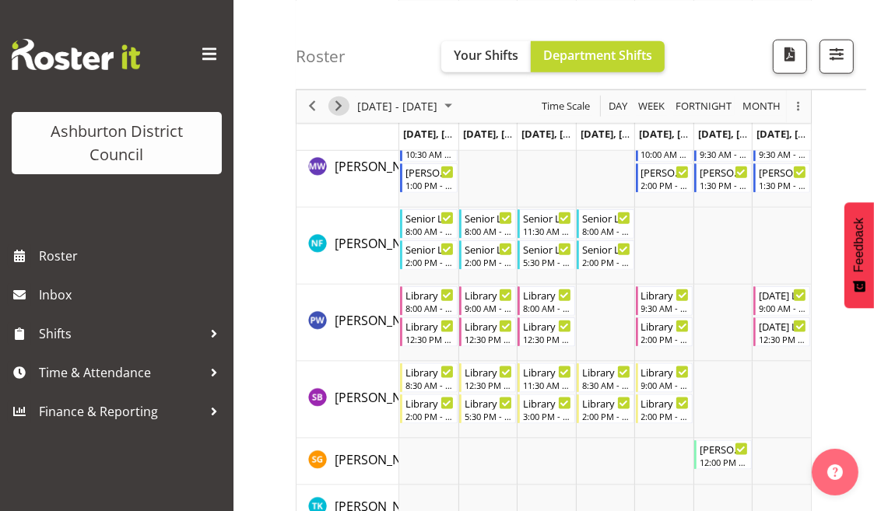 This screenshot has width=874, height=511. Describe the element at coordinates (132, 256) in the screenshot. I see `span: Roster` at that location.